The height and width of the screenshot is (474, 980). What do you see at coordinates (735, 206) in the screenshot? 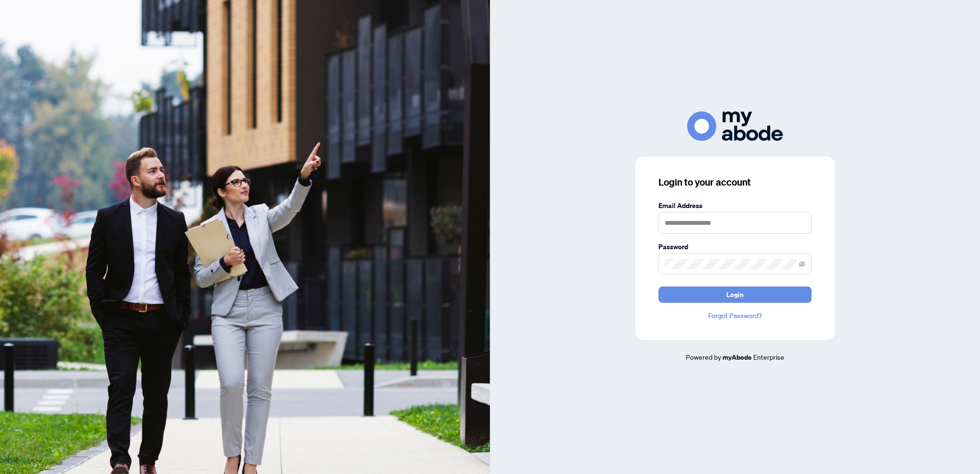
I see `label: Email Address` at bounding box center [735, 206].